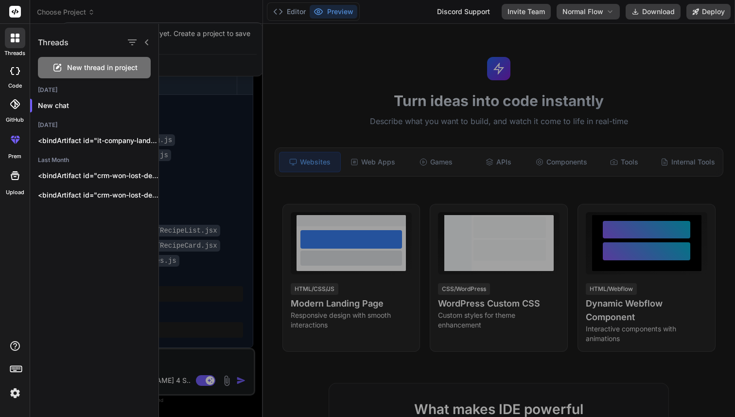 This screenshot has height=417, width=735. Describe the element at coordinates (15, 393) in the screenshot. I see `img: settings` at that location.